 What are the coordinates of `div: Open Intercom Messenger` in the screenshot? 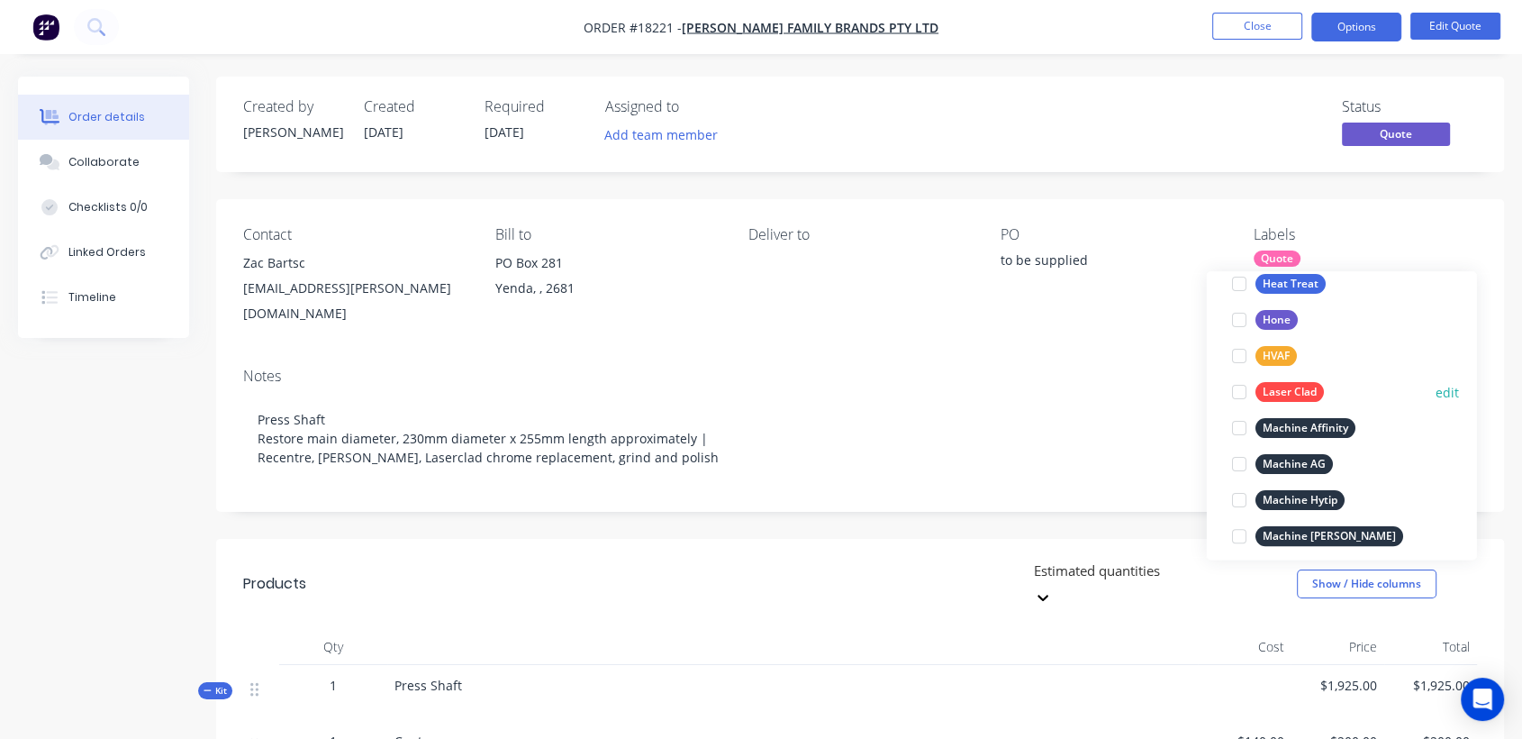 It's located at (1483, 699).